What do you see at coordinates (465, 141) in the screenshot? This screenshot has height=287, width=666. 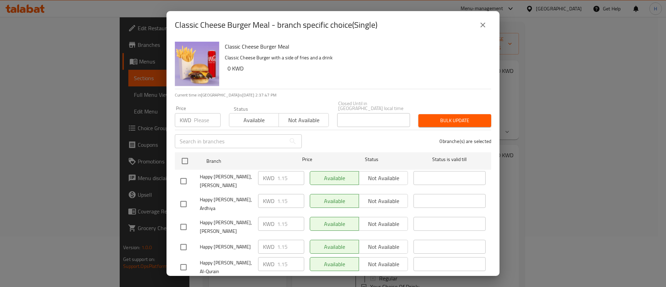 I see `p: 0 branche(s) are selected` at bounding box center [465, 141].